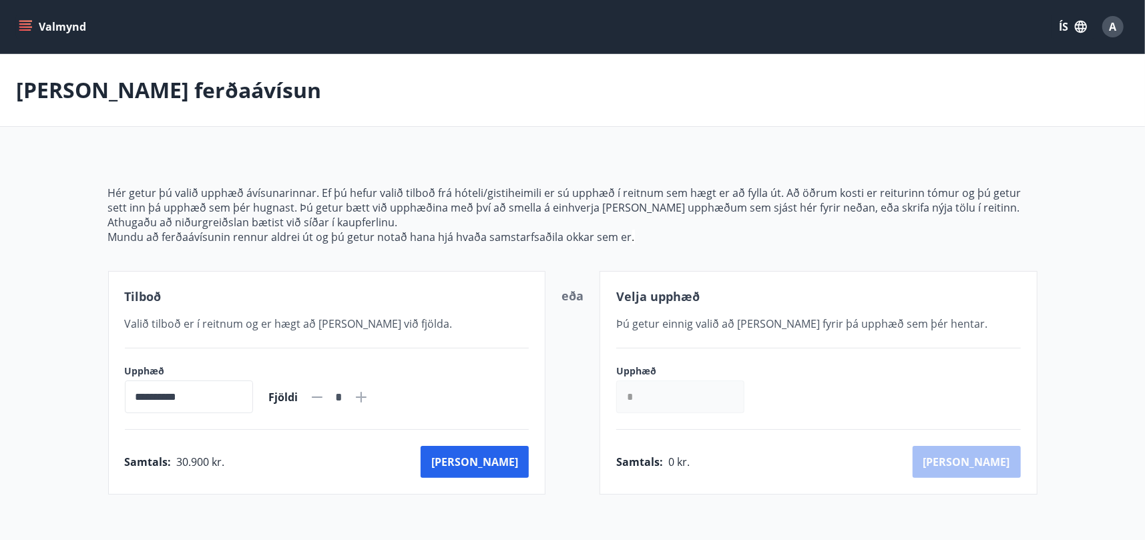  What do you see at coordinates (658, 296) in the screenshot?
I see `span: Velja upphæð` at bounding box center [658, 296].